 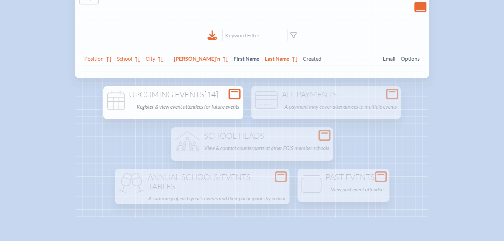 What do you see at coordinates (125, 58) in the screenshot?
I see `span: School` at bounding box center [125, 58].